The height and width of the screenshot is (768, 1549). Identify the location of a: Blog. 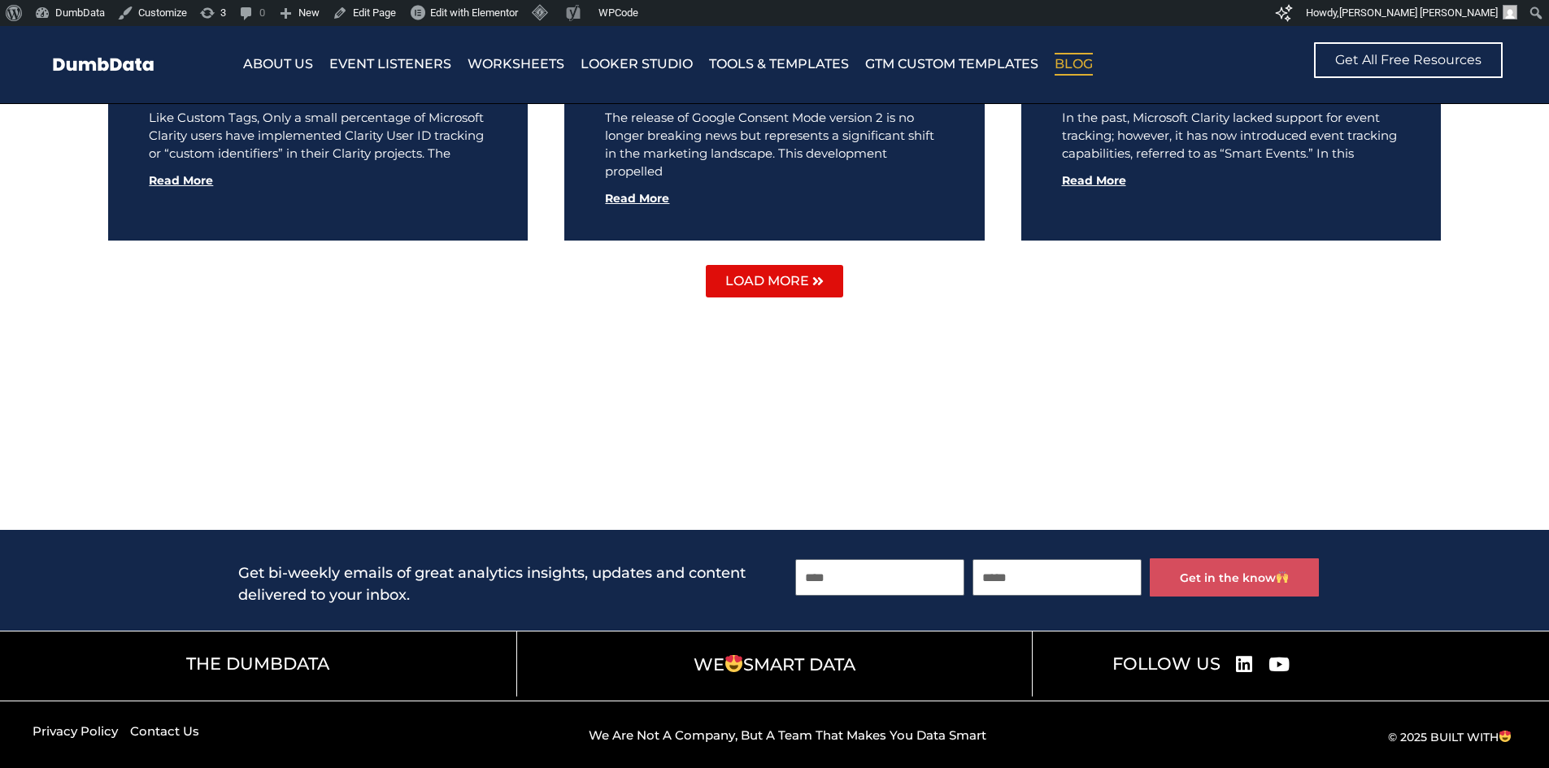
(1073, 64).